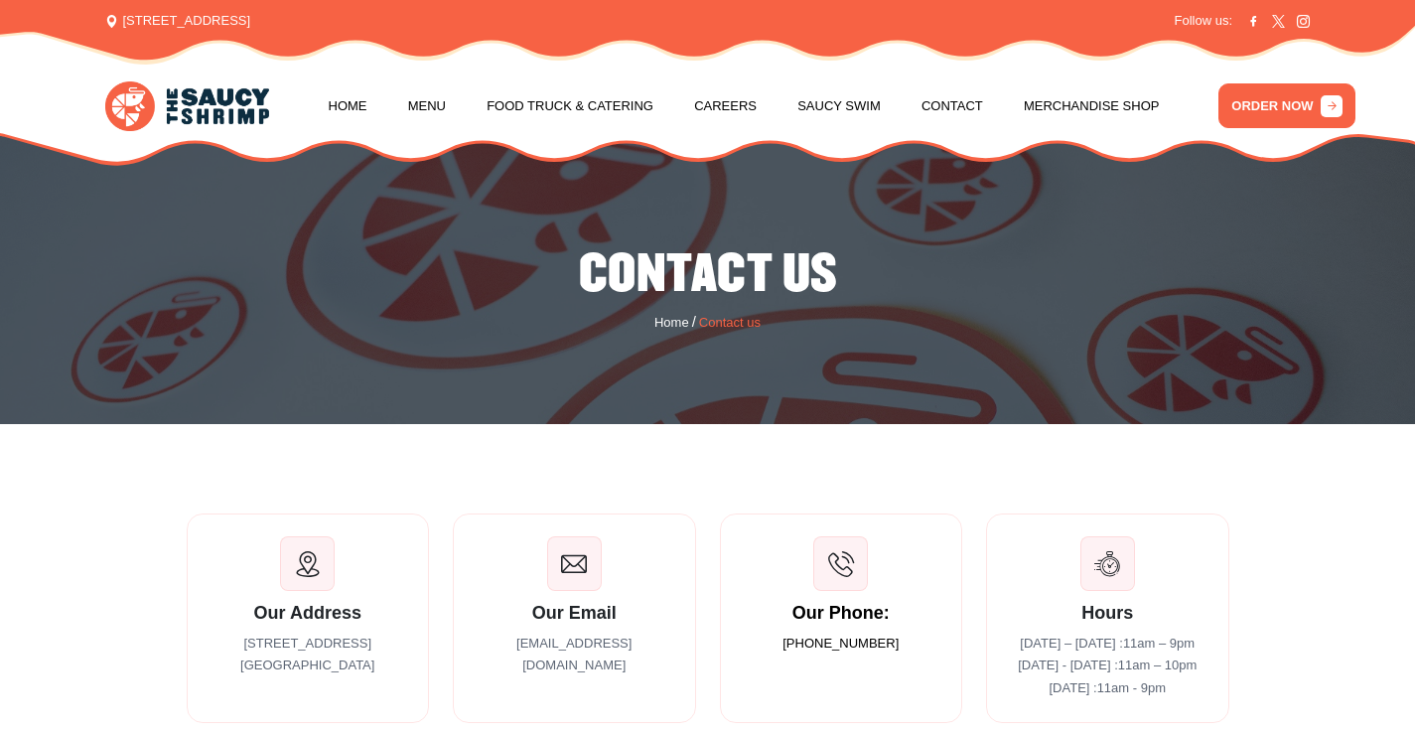 This screenshot has width=1415, height=734. I want to click on a: Menu, so click(427, 106).